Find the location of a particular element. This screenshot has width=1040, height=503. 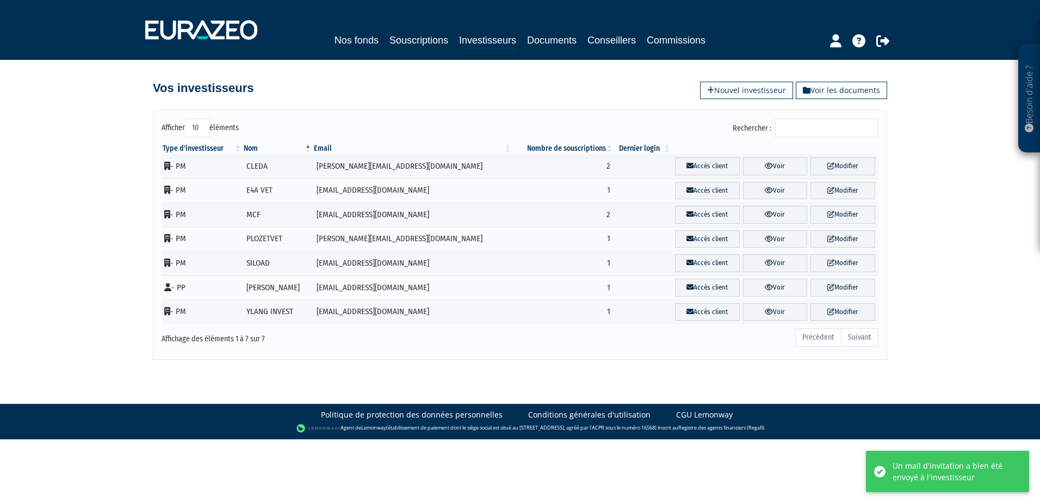

input: Rechercher : is located at coordinates (827, 128).